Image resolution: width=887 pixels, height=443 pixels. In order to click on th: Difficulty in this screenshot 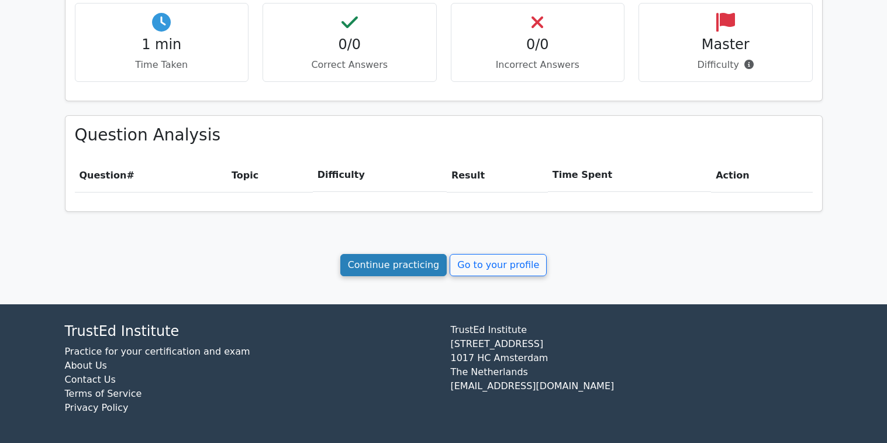, I will do `click(379, 175)`.